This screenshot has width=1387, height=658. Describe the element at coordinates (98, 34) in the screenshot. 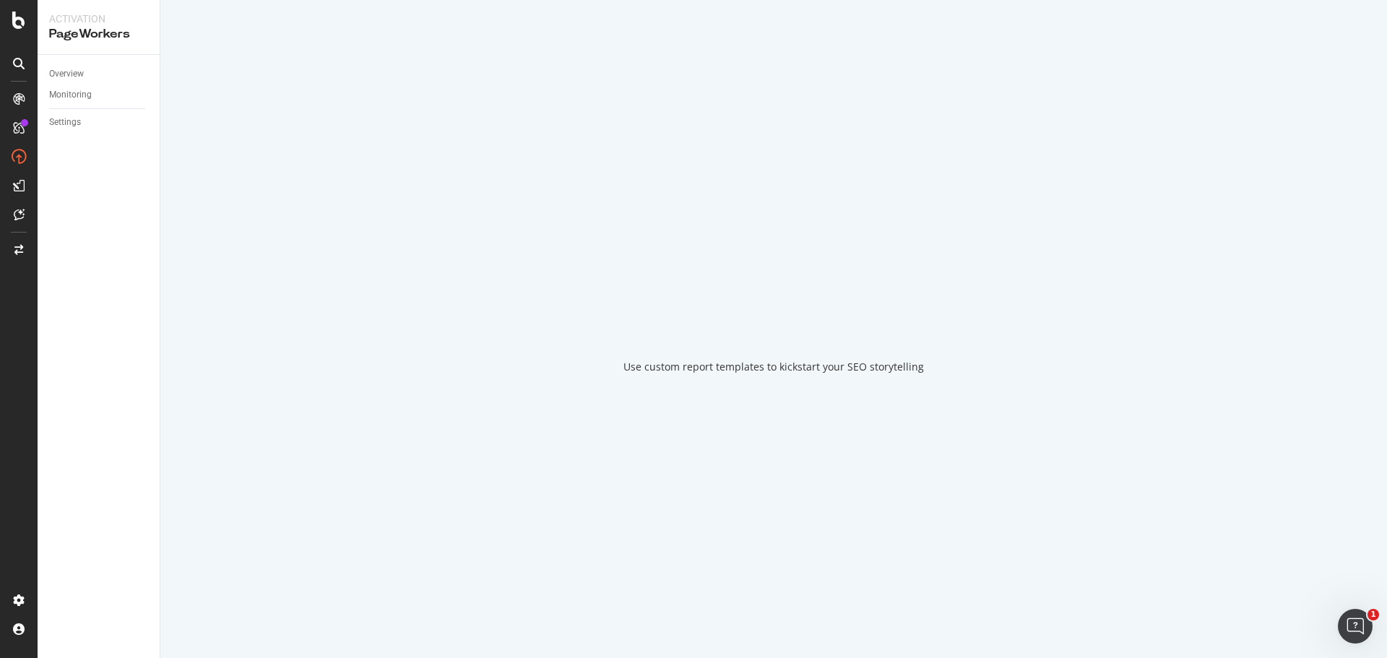

I see `div: PageWorkers` at that location.